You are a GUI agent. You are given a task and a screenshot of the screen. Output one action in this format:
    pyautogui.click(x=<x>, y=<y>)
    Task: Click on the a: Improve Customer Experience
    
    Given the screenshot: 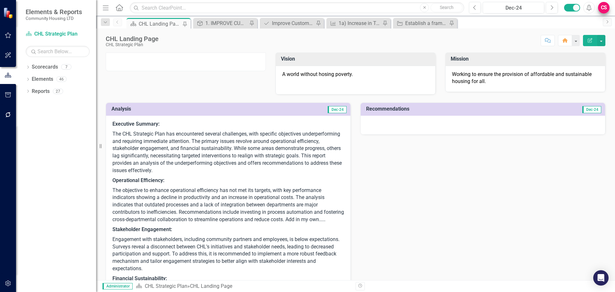 What is the action you would take?
    pyautogui.click(x=287, y=23)
    